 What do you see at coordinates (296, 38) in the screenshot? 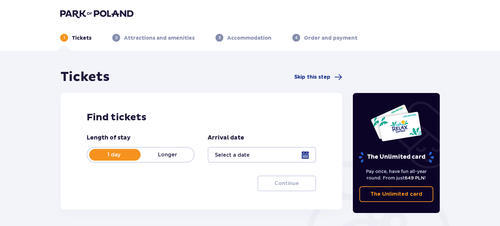
I see `p: 4` at bounding box center [296, 38].